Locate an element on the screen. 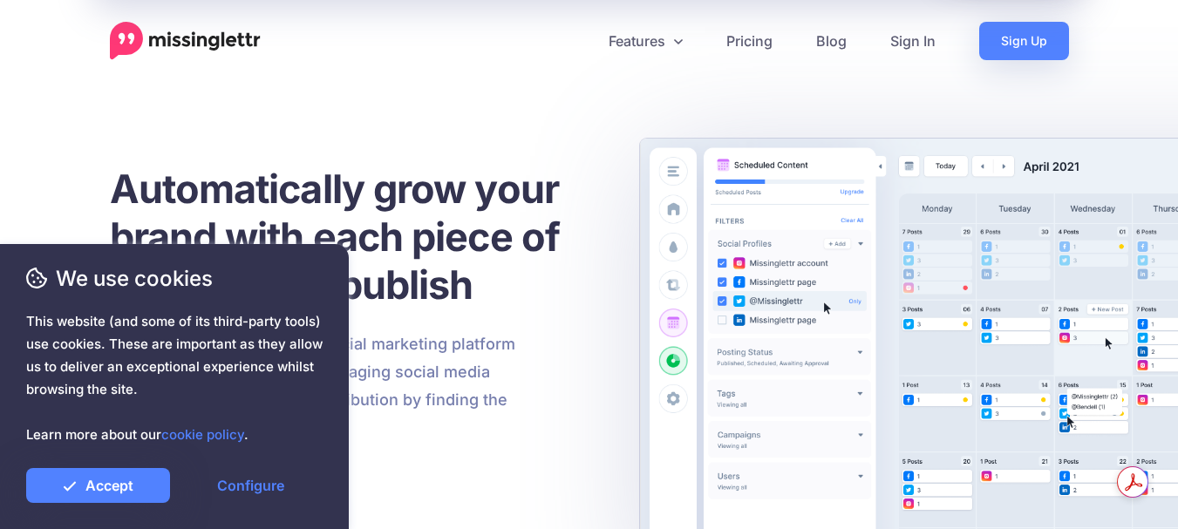  a: Sign Up is located at coordinates (1024, 41).